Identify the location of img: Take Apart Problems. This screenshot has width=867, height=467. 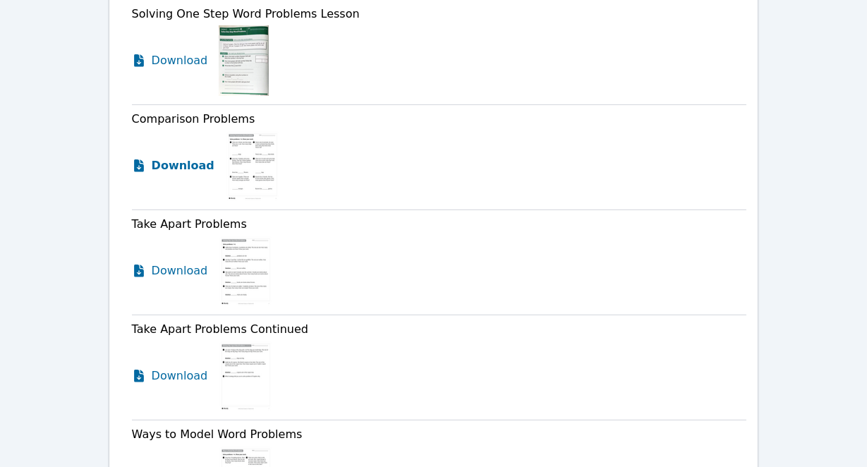
(245, 271).